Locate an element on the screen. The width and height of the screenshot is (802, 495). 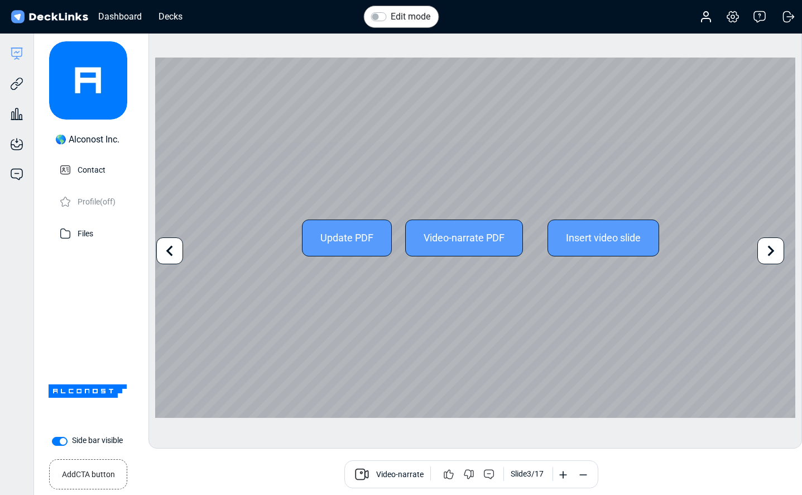
div: Update PDF is located at coordinates (347, 238).